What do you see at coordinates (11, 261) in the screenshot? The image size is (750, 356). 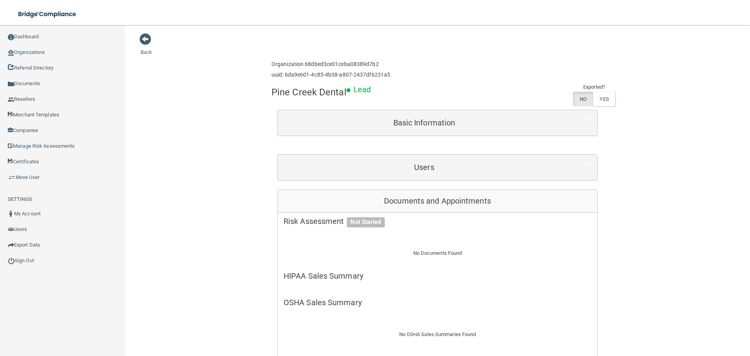 I see `img: ic_power_dark.7ecde6b1.png` at bounding box center [11, 261].